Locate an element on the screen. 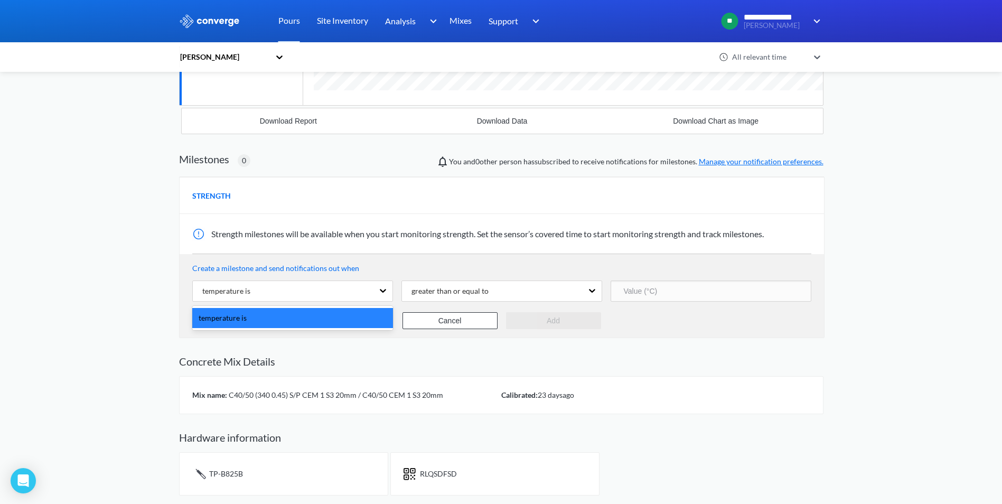  span: C40/50 (340 0.45) S/P CEM 1 S3 20mm / C40/50 CEM 1 S3 20mm is located at coordinates (335, 395).